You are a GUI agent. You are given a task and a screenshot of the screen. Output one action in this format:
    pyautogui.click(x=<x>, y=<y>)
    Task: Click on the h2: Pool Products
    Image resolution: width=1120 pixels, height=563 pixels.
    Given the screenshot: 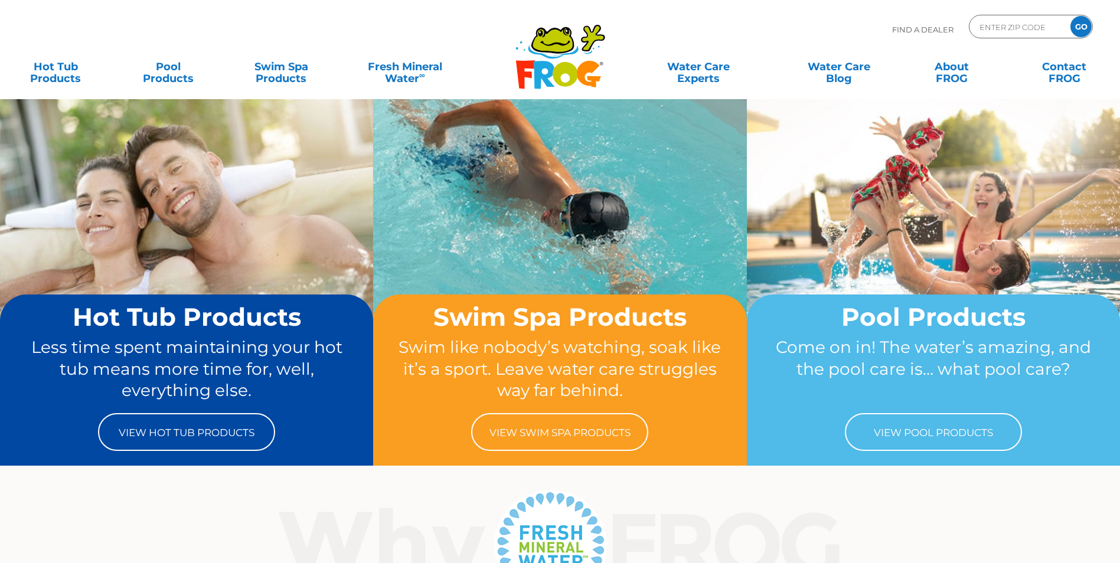 What is the action you would take?
    pyautogui.click(x=933, y=317)
    